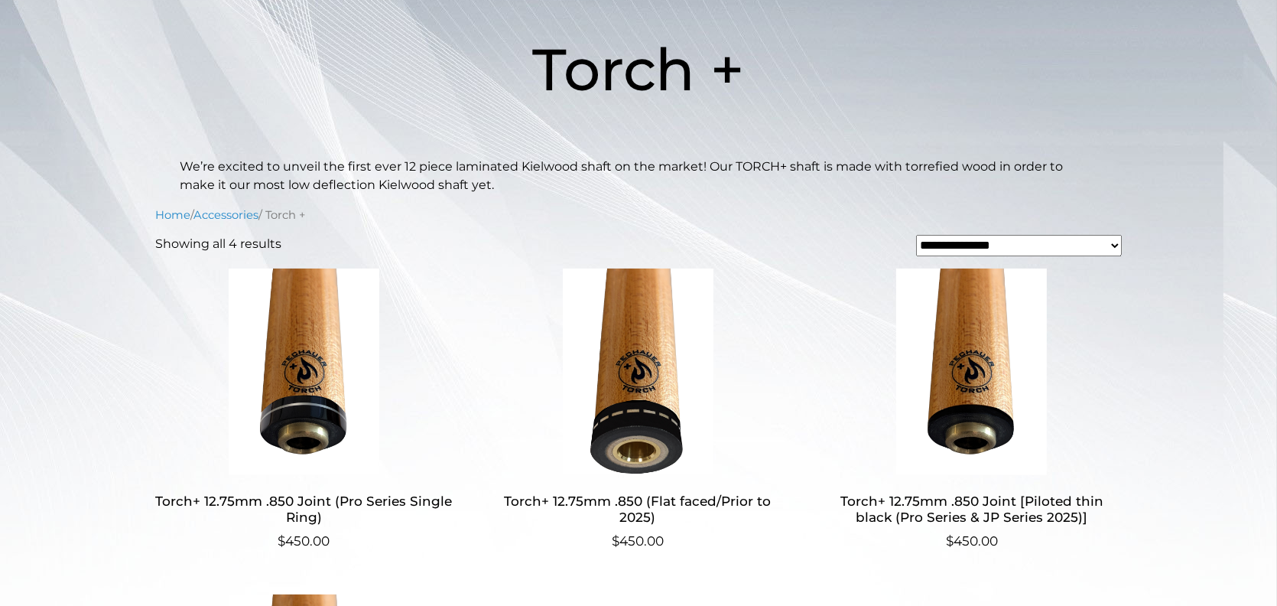  What do you see at coordinates (639, 215) in the screenshot?
I see `nav: Breadcrumb` at bounding box center [639, 215].